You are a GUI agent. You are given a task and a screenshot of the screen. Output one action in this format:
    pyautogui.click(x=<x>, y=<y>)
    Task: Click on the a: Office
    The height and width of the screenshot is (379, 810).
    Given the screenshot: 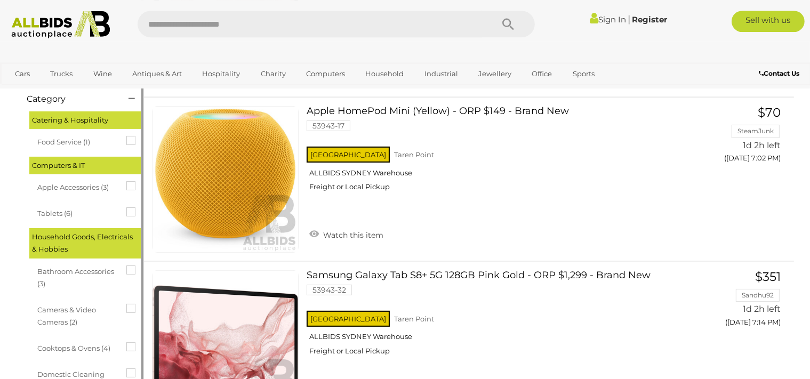 What is the action you would take?
    pyautogui.click(x=542, y=74)
    